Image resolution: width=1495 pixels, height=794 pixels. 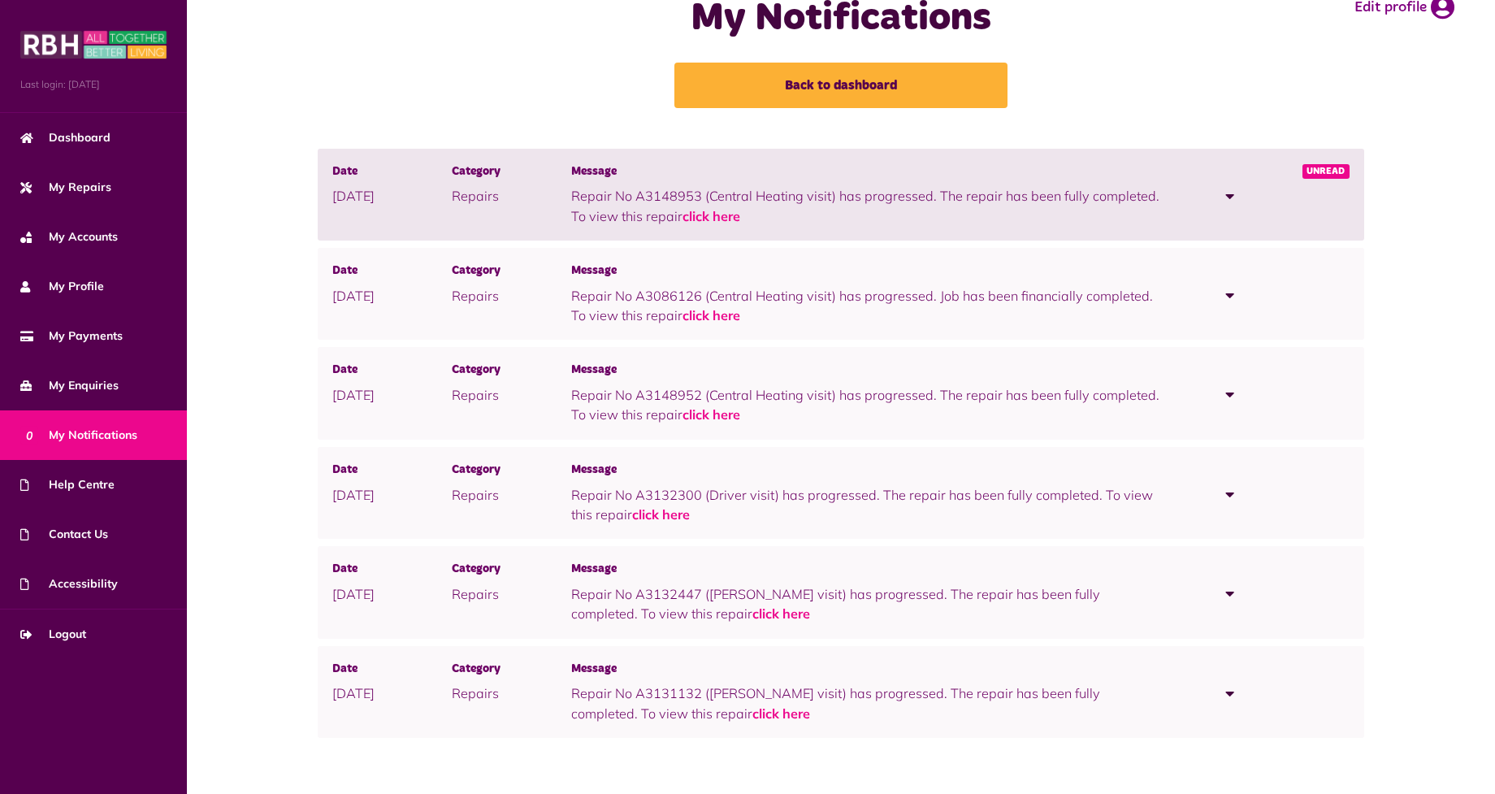 I want to click on img: MyRBH, so click(x=93, y=45).